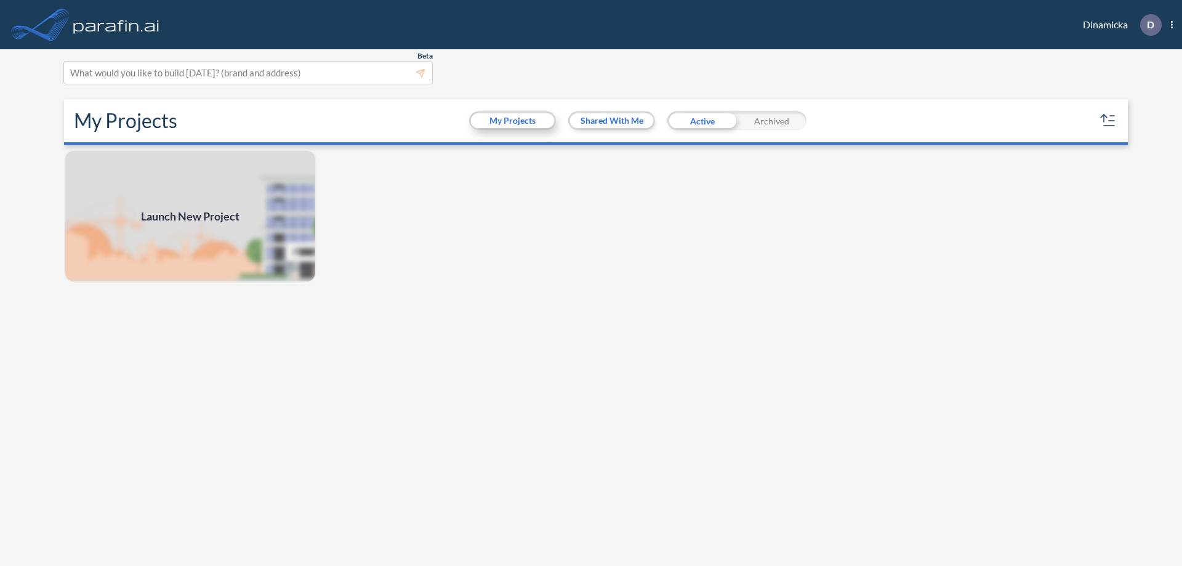 The height and width of the screenshot is (566, 1182). Describe the element at coordinates (190, 216) in the screenshot. I see `a: Launch New Project` at that location.